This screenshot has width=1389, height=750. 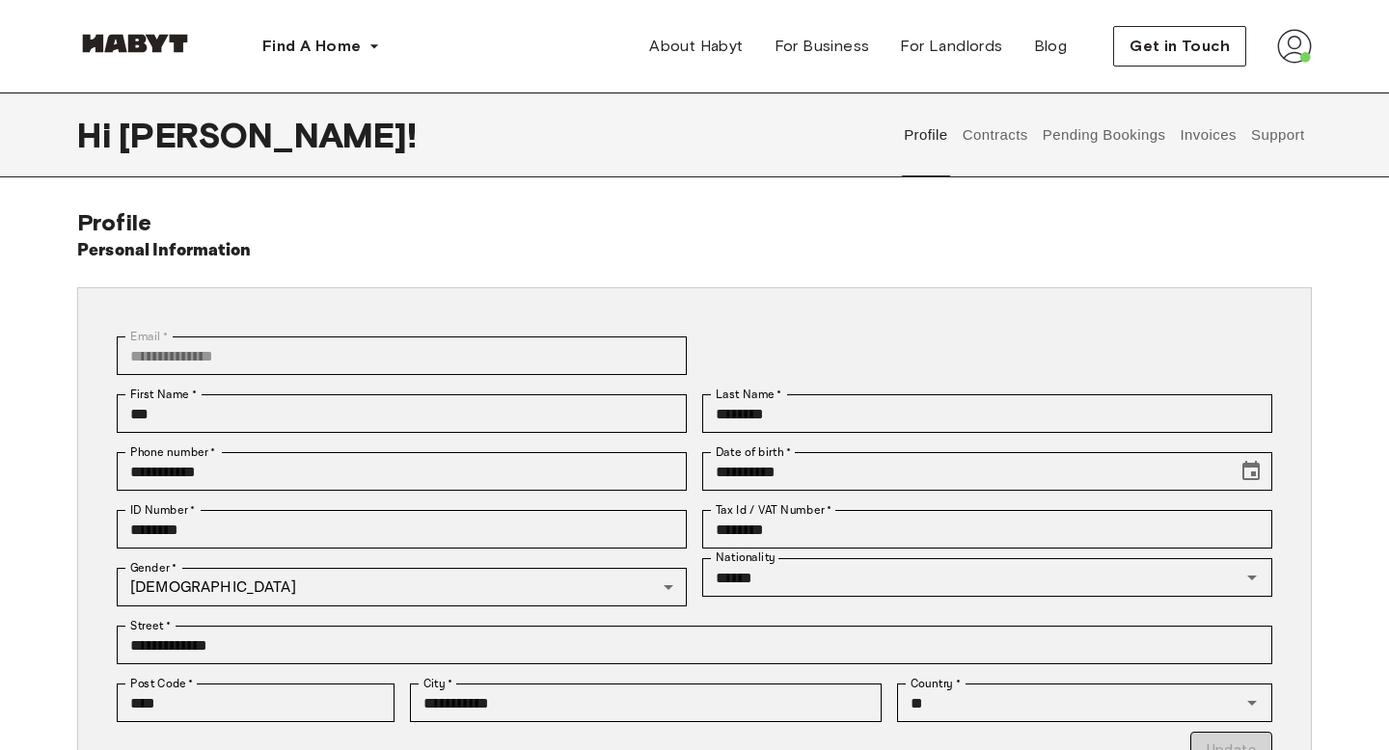 I want to click on button: Find A Home, so click(x=321, y=46).